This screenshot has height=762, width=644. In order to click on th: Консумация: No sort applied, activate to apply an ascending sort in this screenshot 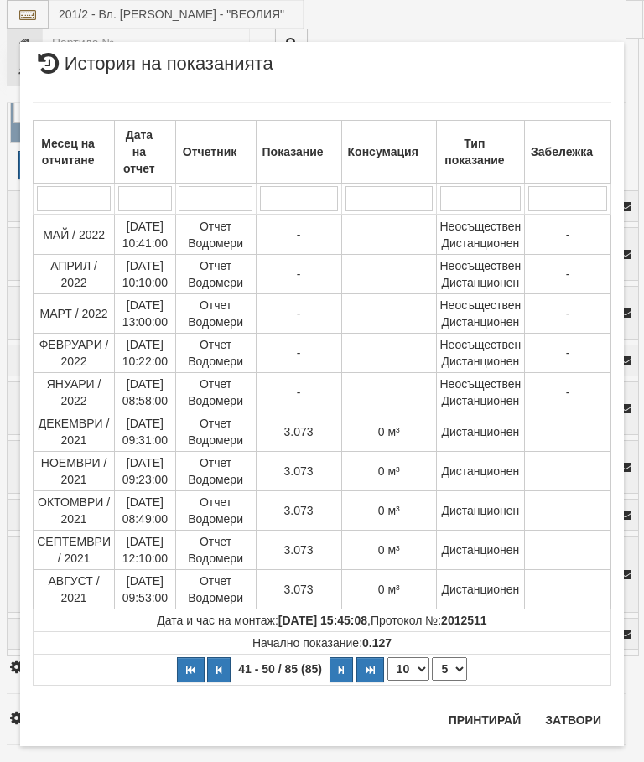, I will do `click(388, 152)`.